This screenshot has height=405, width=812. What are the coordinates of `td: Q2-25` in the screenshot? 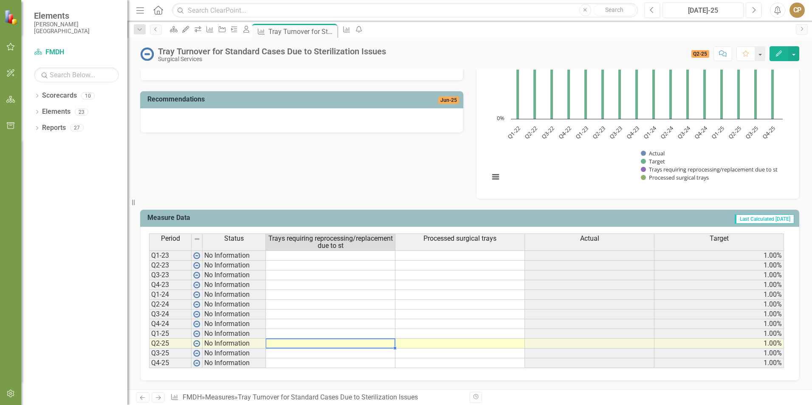 It's located at (170, 344).